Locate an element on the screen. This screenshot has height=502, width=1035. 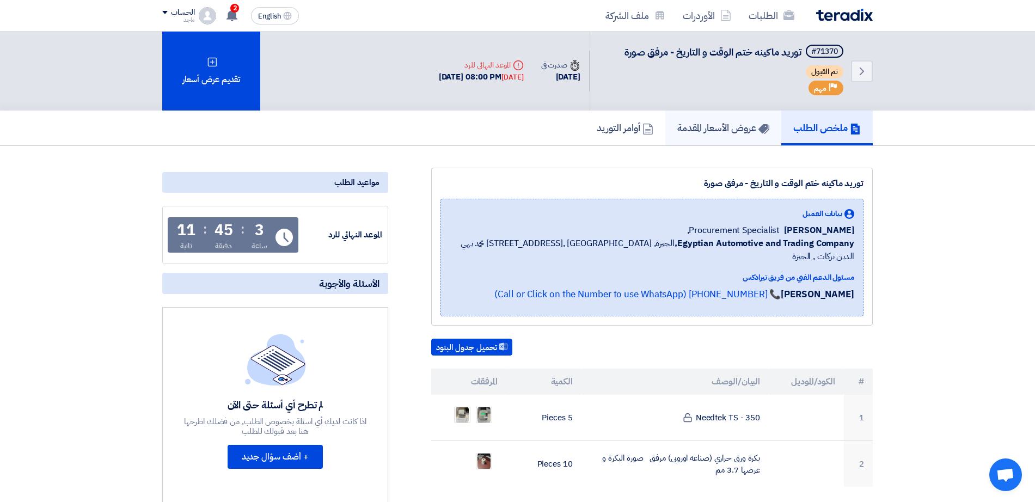
div: 11 is located at coordinates (186, 230).